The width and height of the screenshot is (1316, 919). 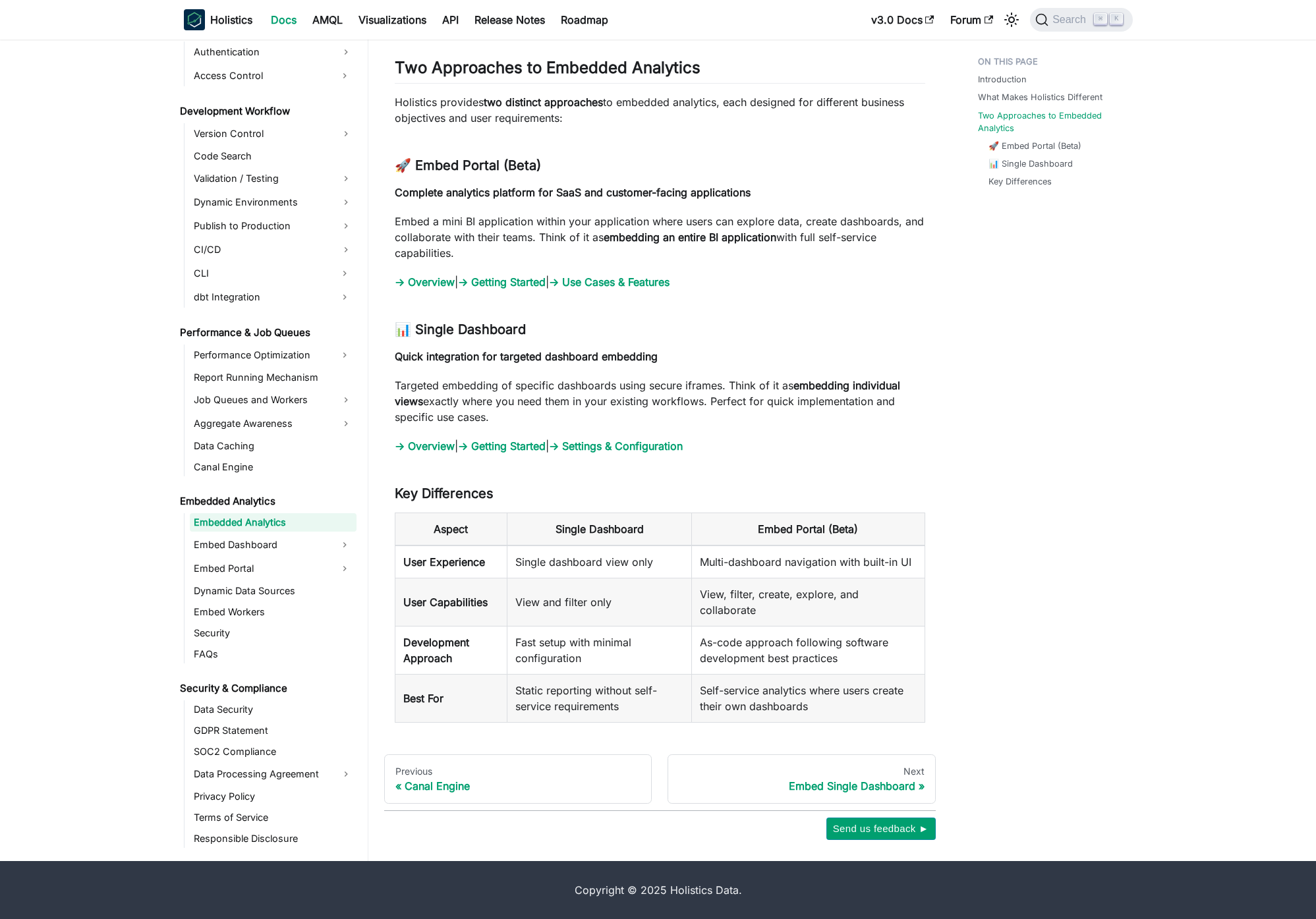 I want to click on b: Holistics, so click(x=231, y=20).